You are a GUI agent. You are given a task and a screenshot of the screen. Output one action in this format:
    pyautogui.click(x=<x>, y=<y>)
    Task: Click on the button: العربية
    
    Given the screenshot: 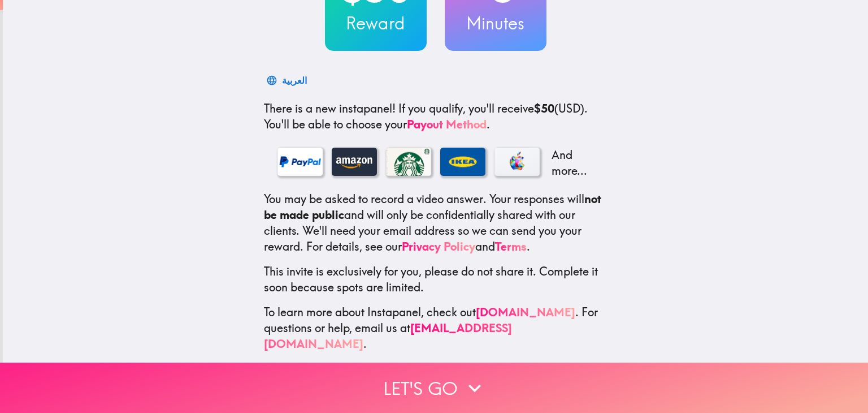 What is the action you would take?
    pyautogui.click(x=288, y=80)
    